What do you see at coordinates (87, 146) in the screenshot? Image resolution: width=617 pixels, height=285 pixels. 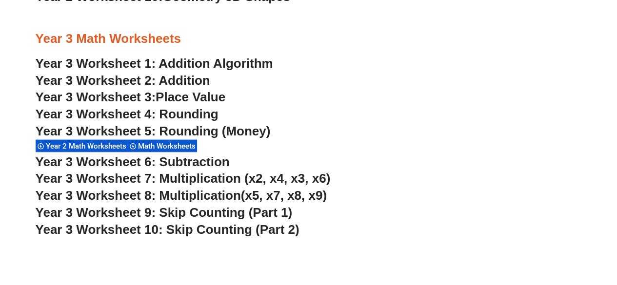 I see `span: Year 2 Math Worksheets` at bounding box center [87, 146].